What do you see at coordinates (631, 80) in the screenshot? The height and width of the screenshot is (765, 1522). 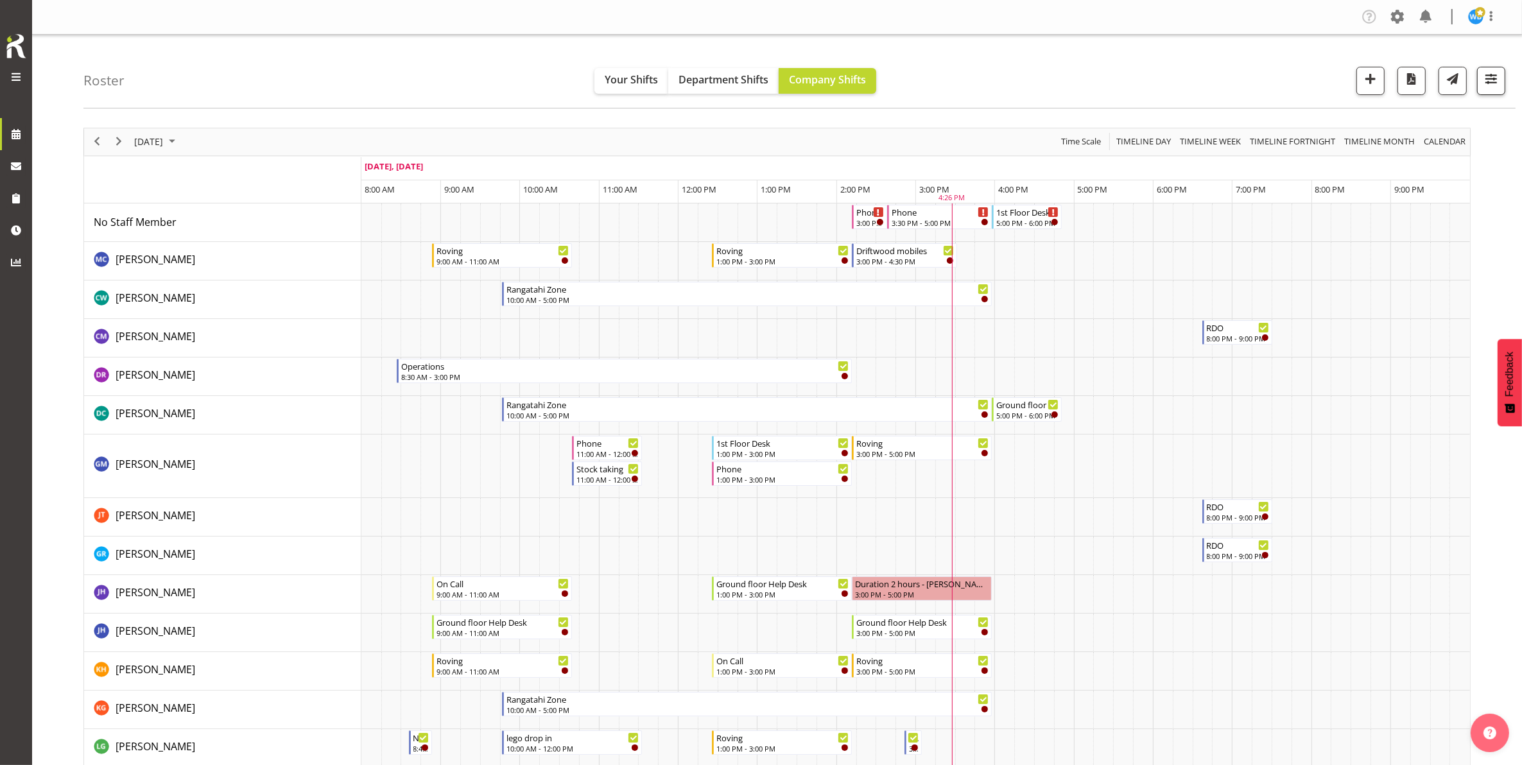 I see `span: Your Shifts` at bounding box center [631, 80].